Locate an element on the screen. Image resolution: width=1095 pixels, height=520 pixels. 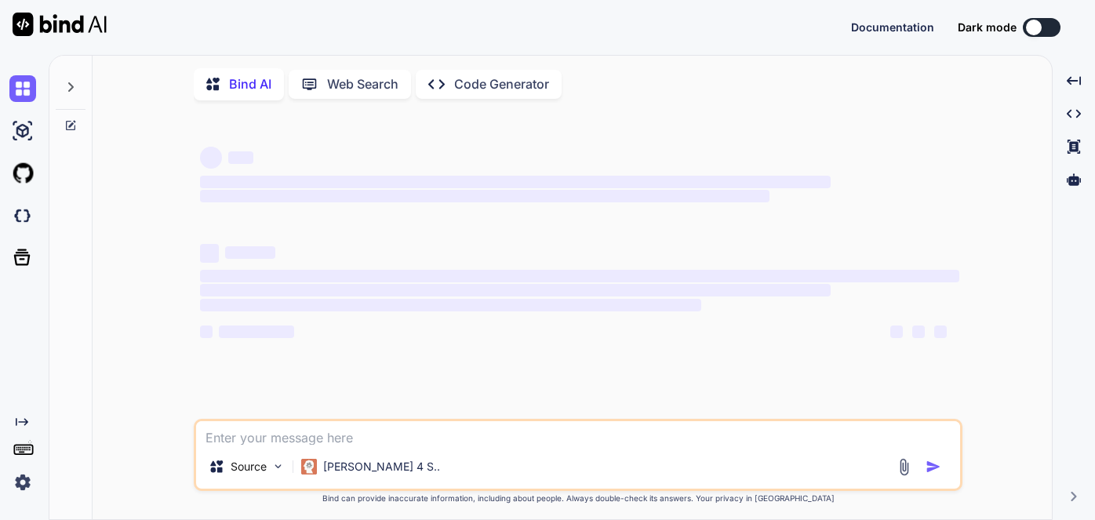
p: Web Search is located at coordinates (362, 84).